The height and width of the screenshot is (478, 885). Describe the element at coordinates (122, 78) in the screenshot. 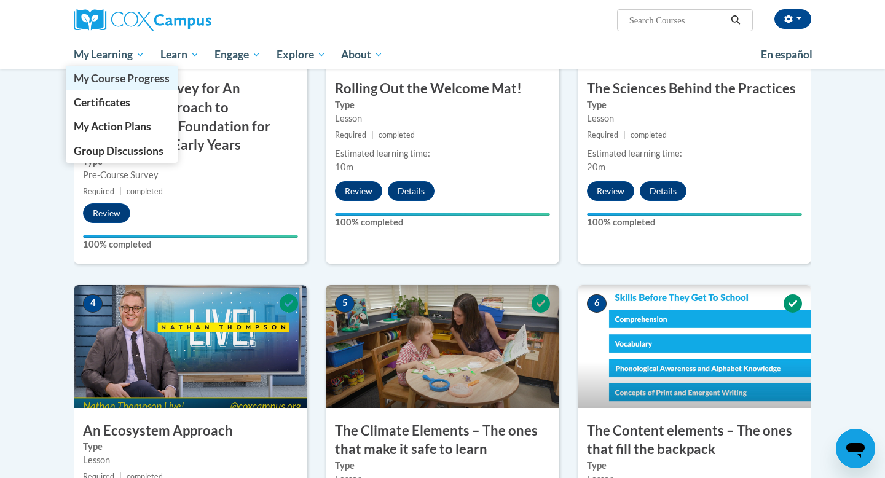

I see `span: My Course Progress` at that location.